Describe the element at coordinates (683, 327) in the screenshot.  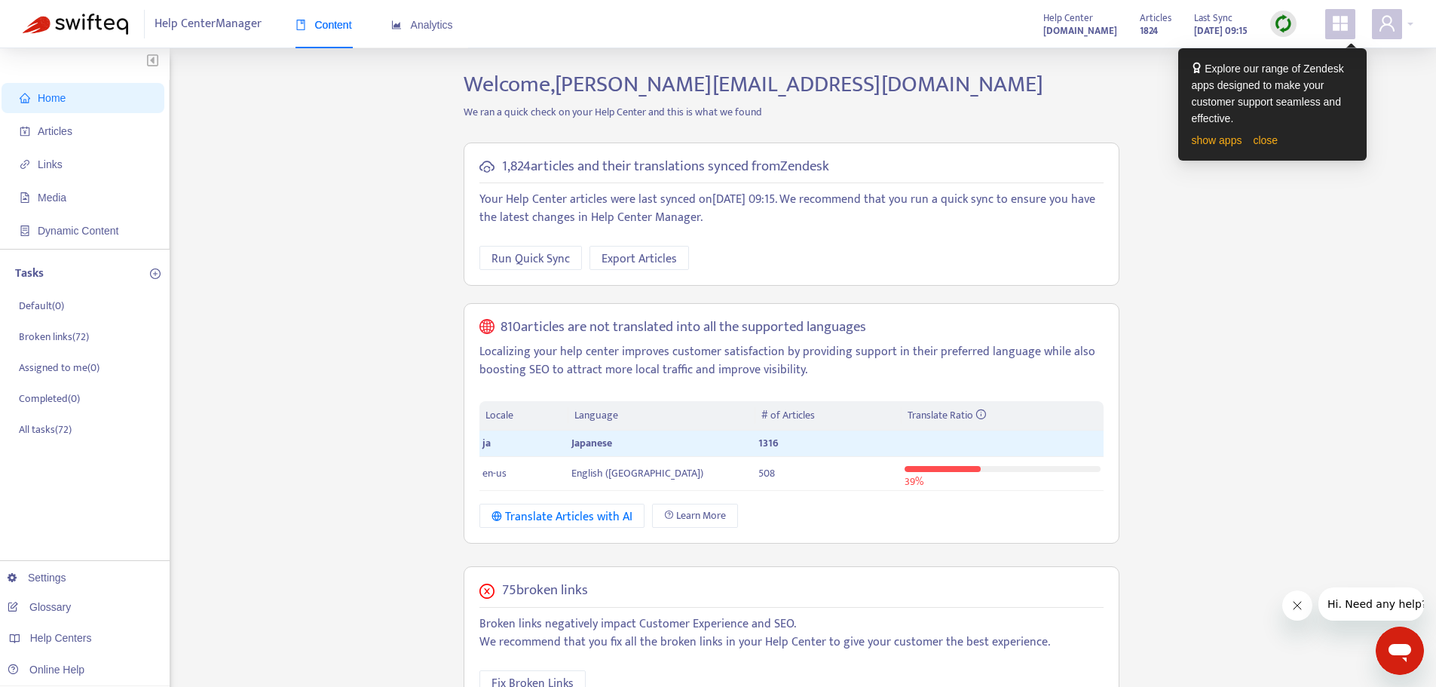
I see `h5: 810 articles are not translated into all the supported languages` at that location.